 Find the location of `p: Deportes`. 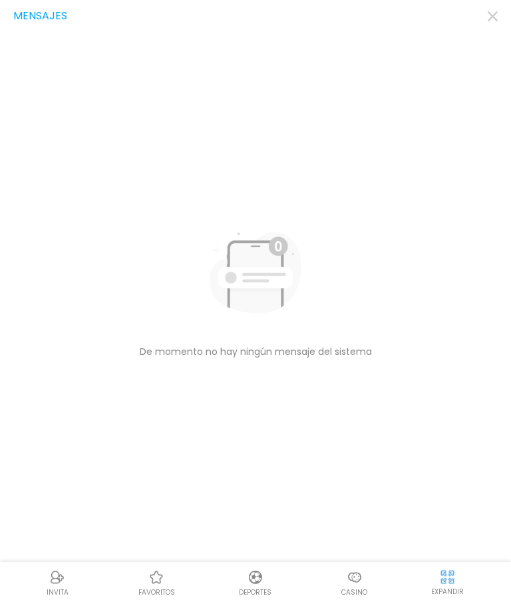

p: Deportes is located at coordinates (255, 592).